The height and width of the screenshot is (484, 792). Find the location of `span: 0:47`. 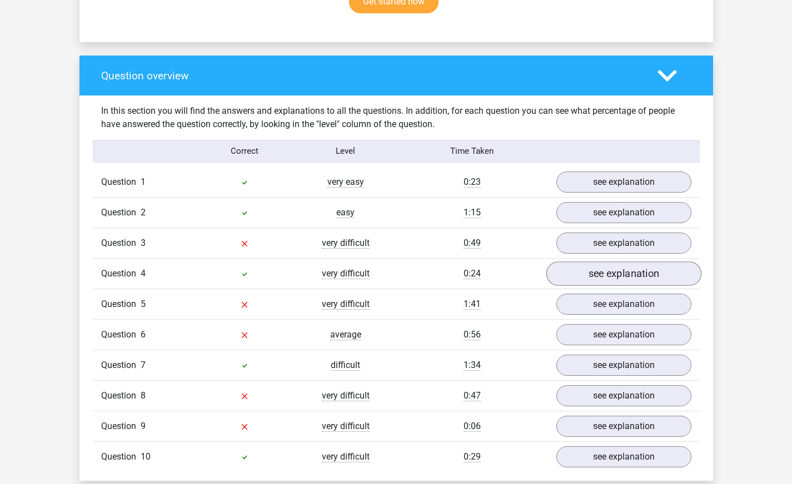

span: 0:47 is located at coordinates (472, 396).